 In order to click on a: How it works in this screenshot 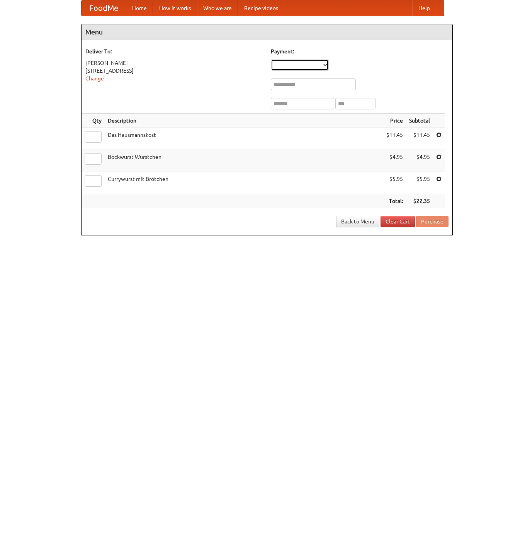, I will do `click(175, 8)`.